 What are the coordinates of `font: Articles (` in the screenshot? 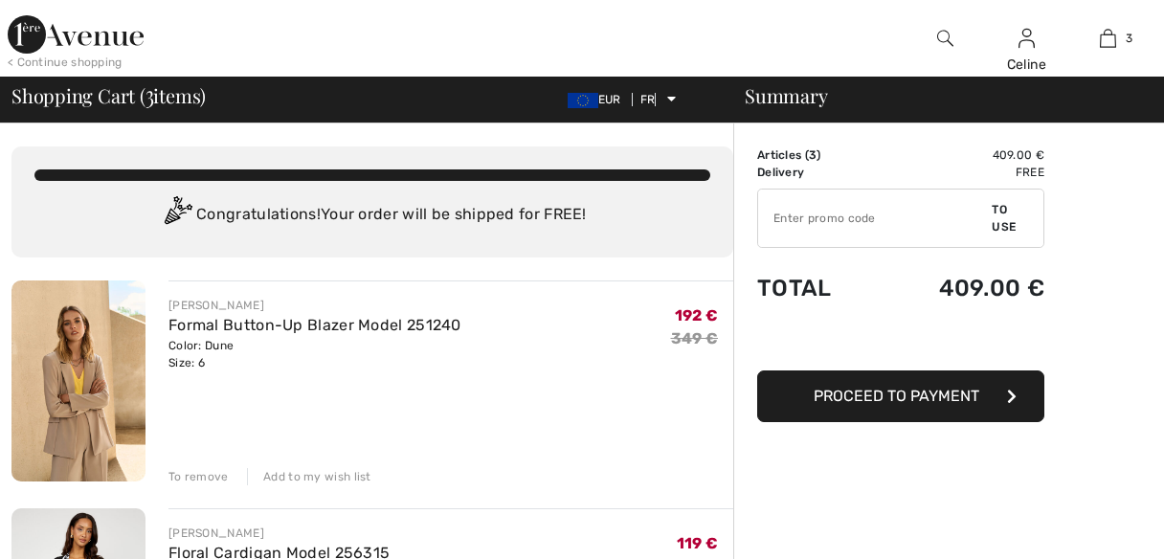 It's located at (783, 155).